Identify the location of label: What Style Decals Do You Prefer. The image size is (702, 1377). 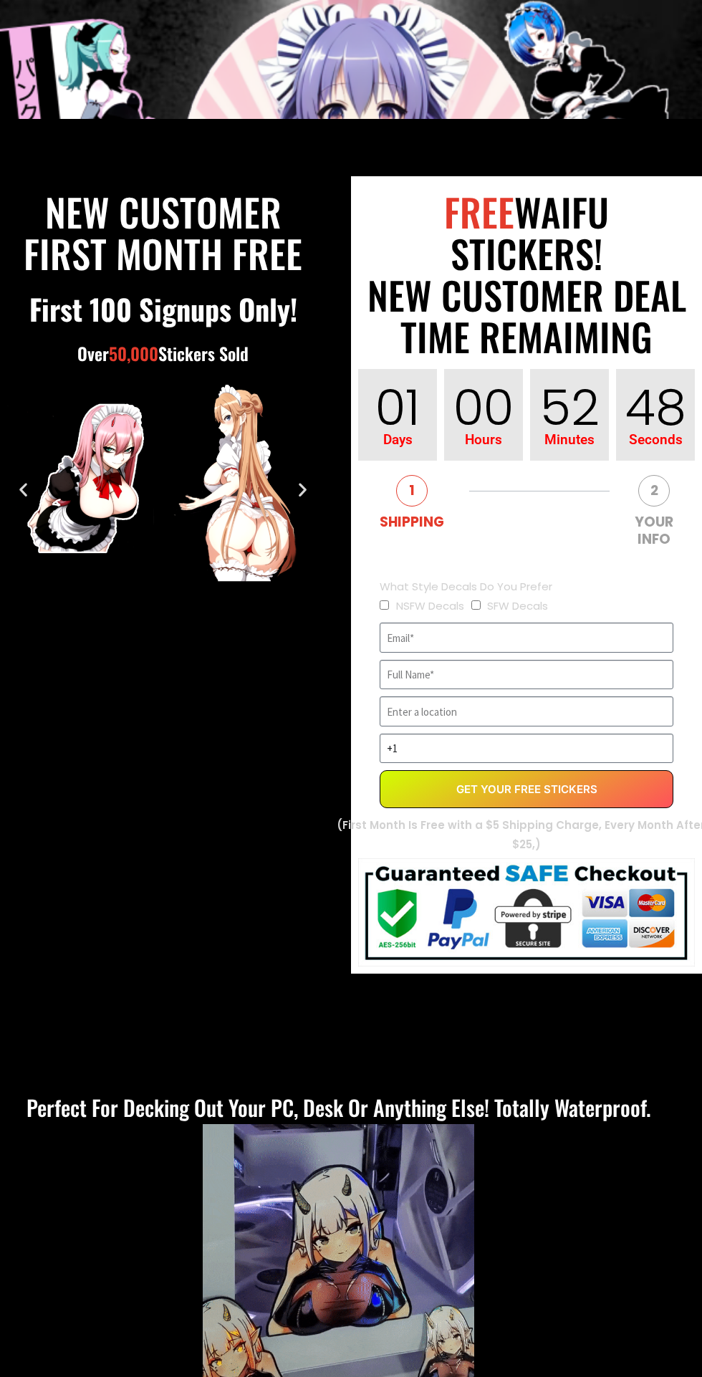
(466, 586).